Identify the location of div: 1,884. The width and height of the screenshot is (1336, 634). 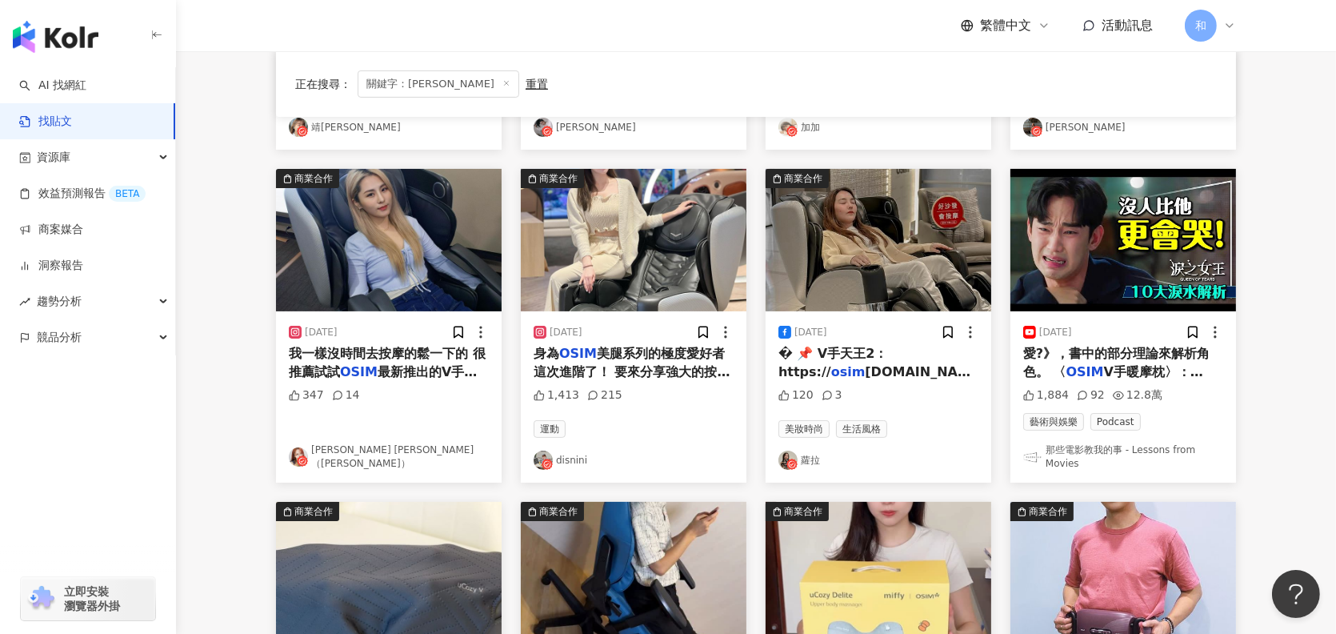
(1046, 395).